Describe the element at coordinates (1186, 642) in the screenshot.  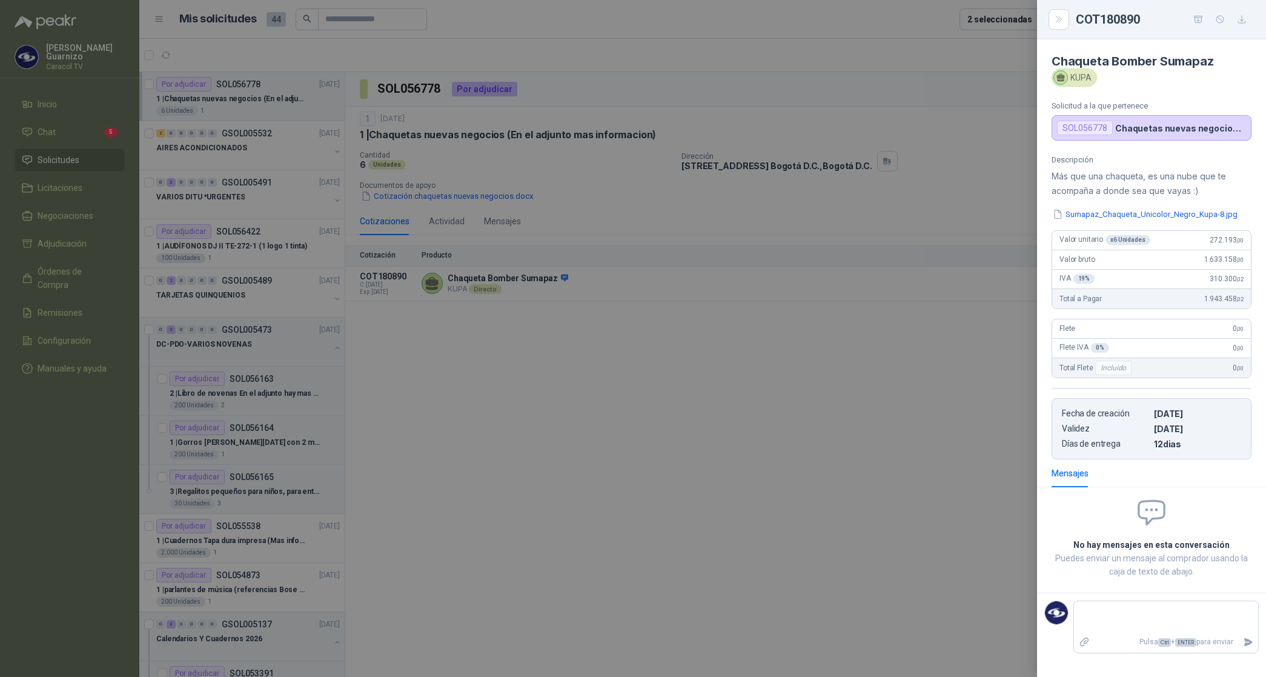
I see `span: ENTER` at that location.